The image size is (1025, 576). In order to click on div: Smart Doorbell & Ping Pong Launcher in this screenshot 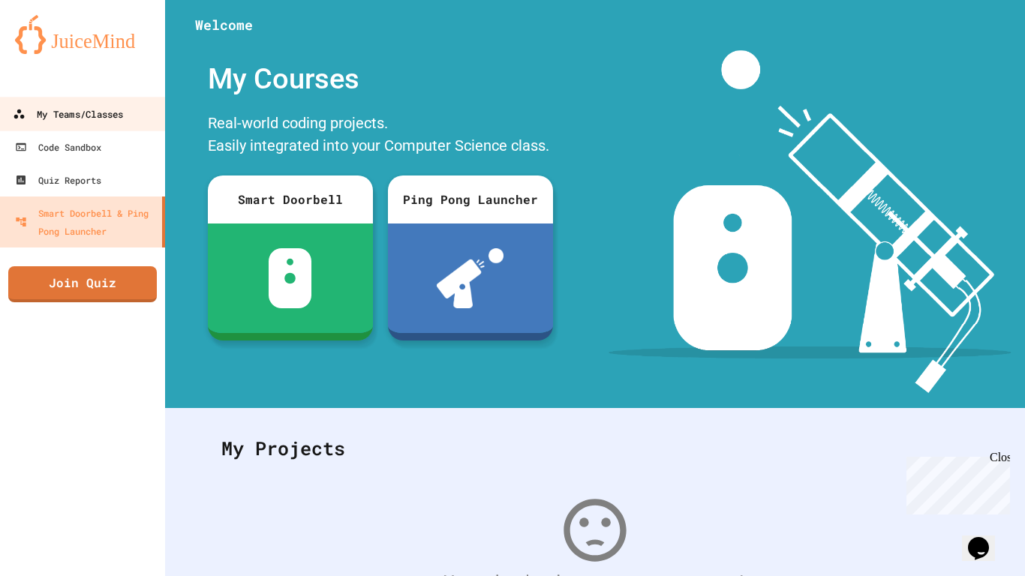, I will do `click(86, 222)`.